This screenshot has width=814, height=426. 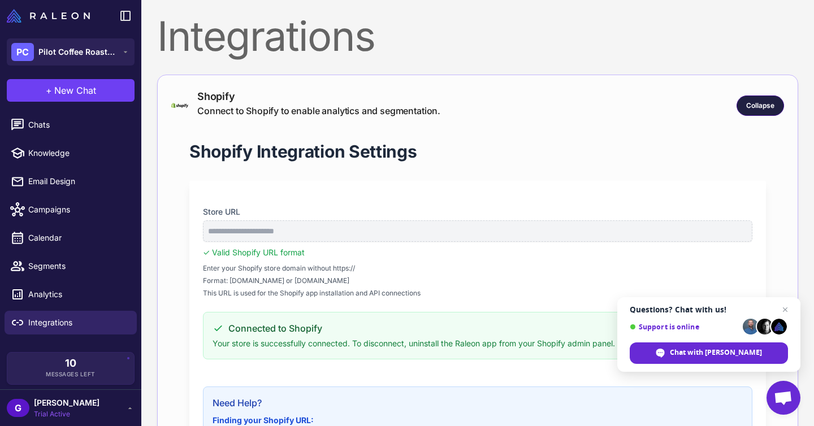 What do you see at coordinates (23, 52) in the screenshot?
I see `div: PC` at bounding box center [23, 52].